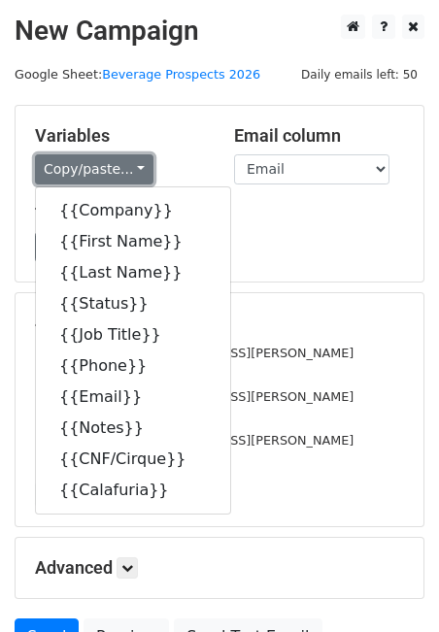  I want to click on a: {{Last Name}}, so click(133, 273).